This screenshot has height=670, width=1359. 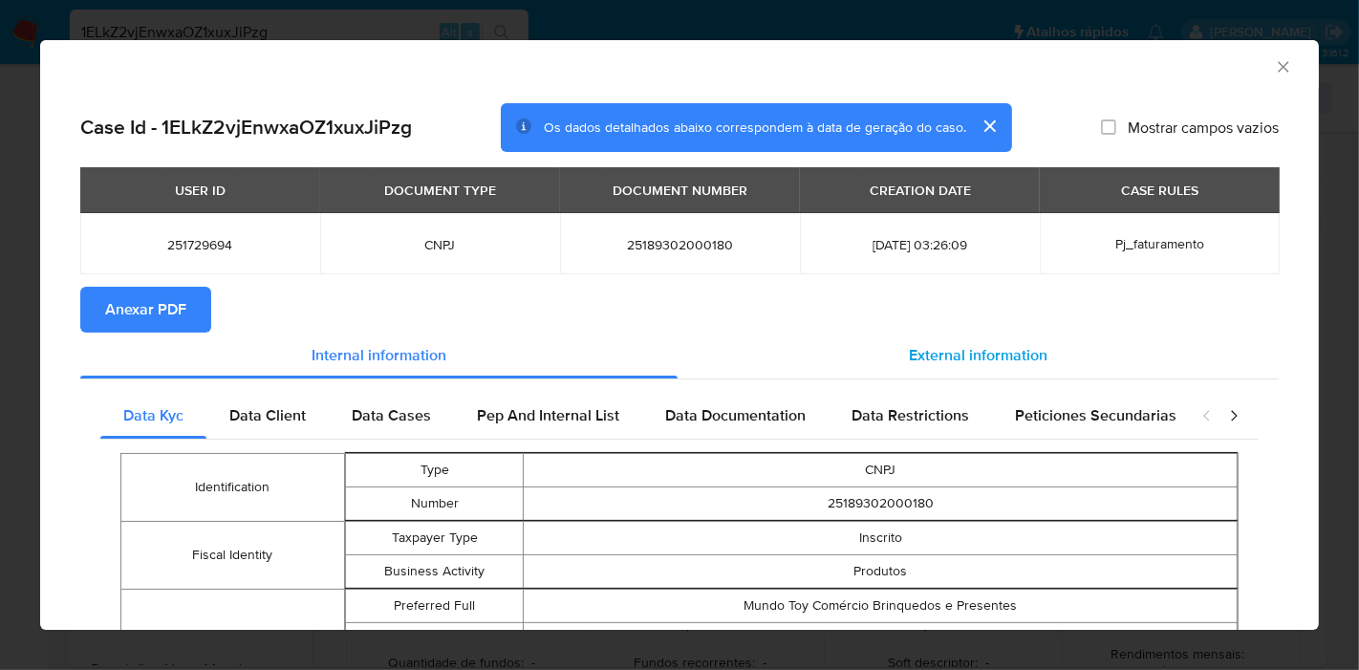 I want to click on span: Data Client, so click(x=268, y=415).